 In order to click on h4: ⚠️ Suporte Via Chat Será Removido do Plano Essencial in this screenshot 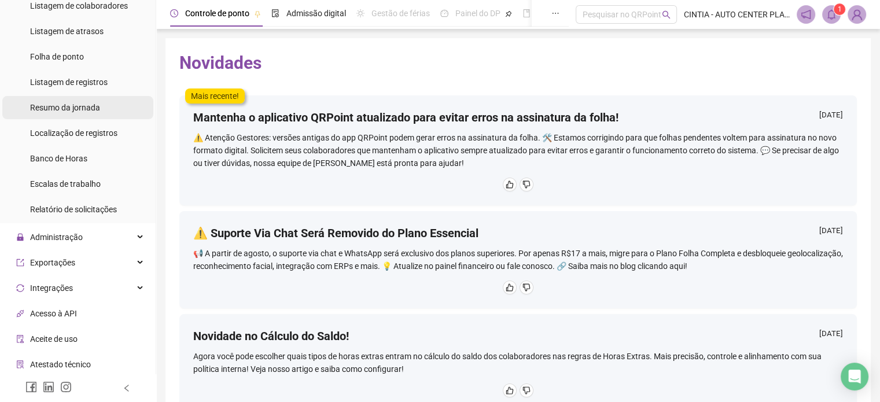, I will do `click(336, 233)`.